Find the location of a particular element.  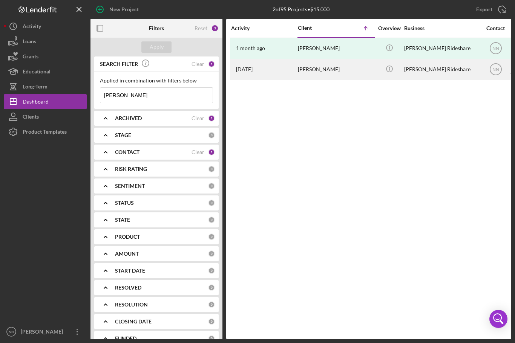

button: Grants is located at coordinates (45, 57).